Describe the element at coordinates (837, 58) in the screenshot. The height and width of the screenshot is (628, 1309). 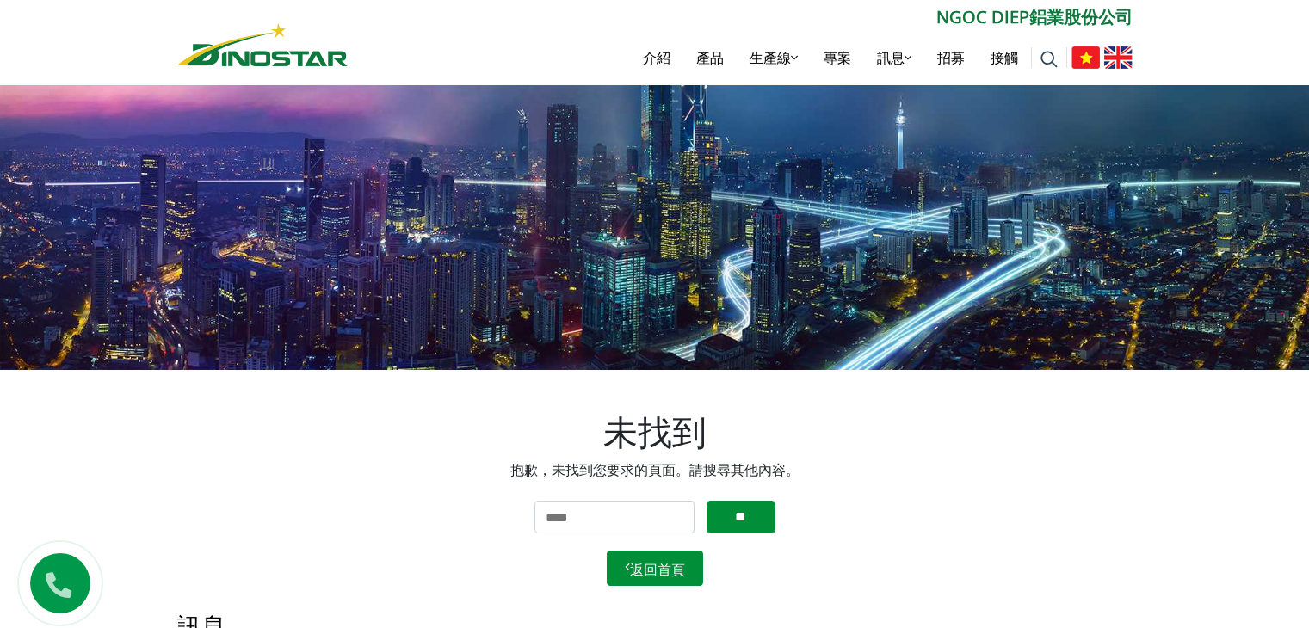
I see `a: 專案` at that location.